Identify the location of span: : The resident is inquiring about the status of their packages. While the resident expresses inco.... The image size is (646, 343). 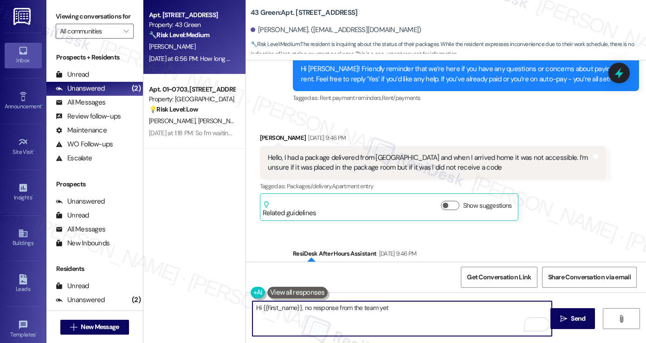
(448, 49).